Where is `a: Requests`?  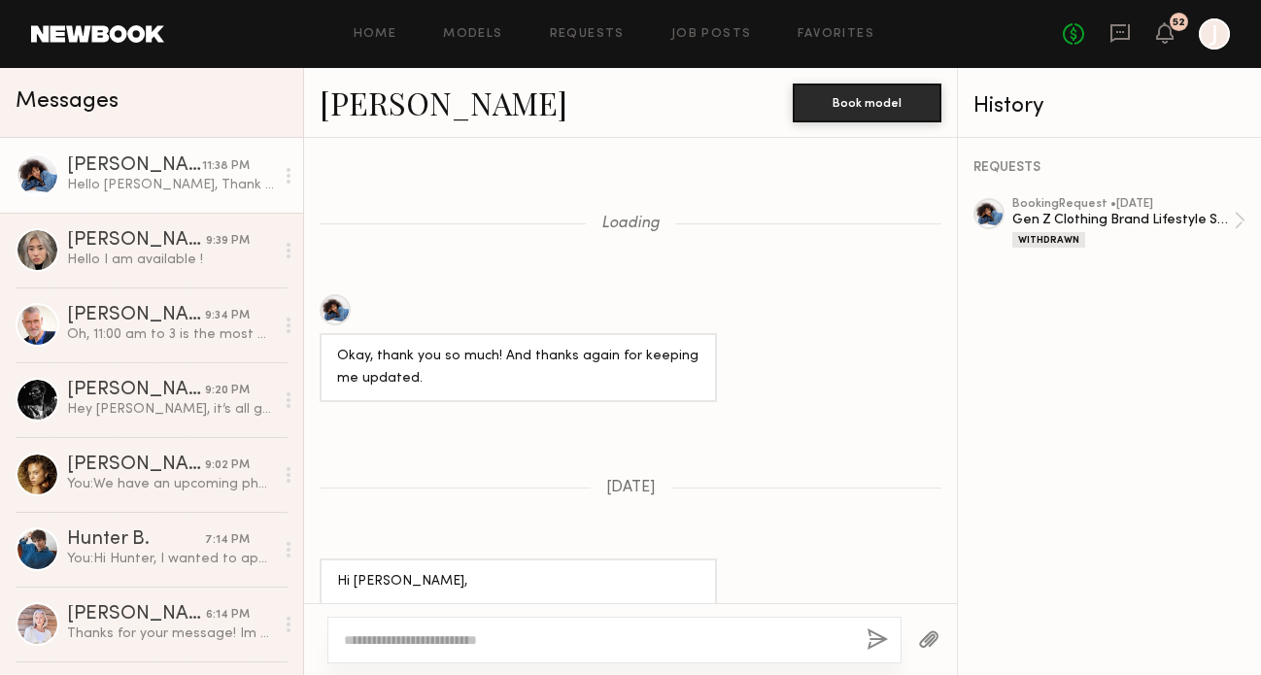
a: Requests is located at coordinates (587, 34).